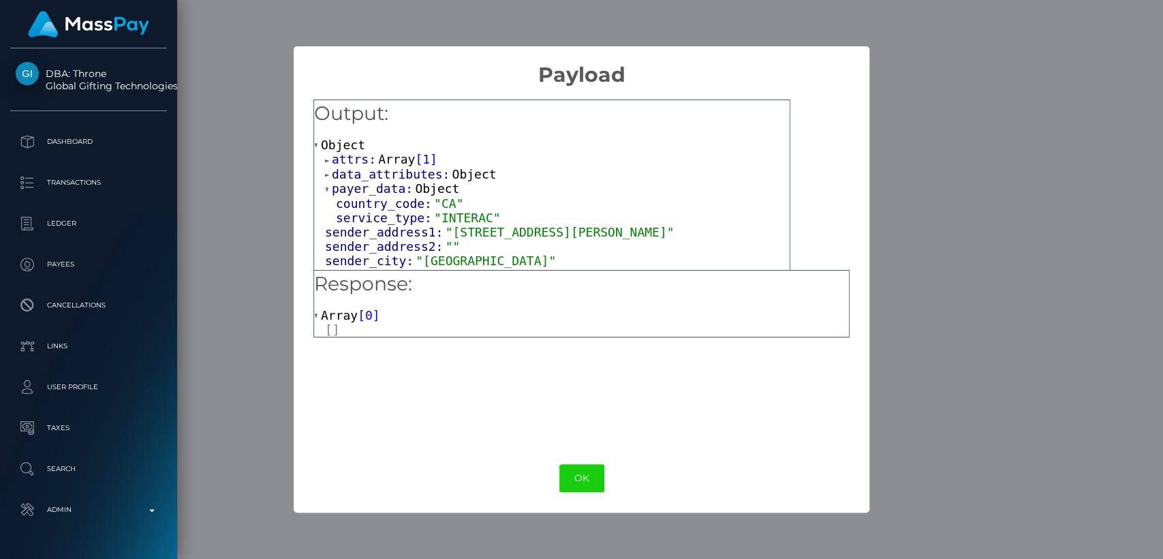  What do you see at coordinates (89, 509) in the screenshot?
I see `p: Admin` at bounding box center [89, 509].